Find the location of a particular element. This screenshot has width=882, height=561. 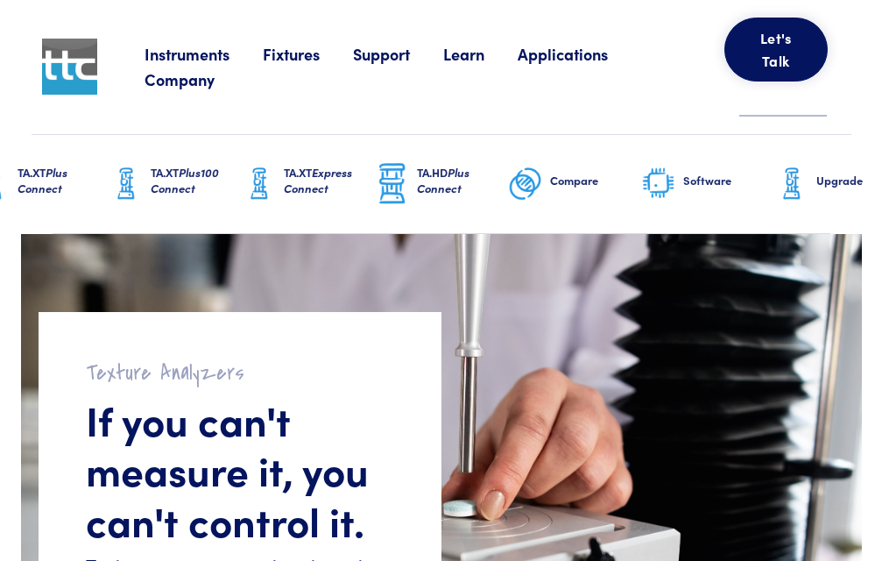

h6: Compare is located at coordinates (596, 180).